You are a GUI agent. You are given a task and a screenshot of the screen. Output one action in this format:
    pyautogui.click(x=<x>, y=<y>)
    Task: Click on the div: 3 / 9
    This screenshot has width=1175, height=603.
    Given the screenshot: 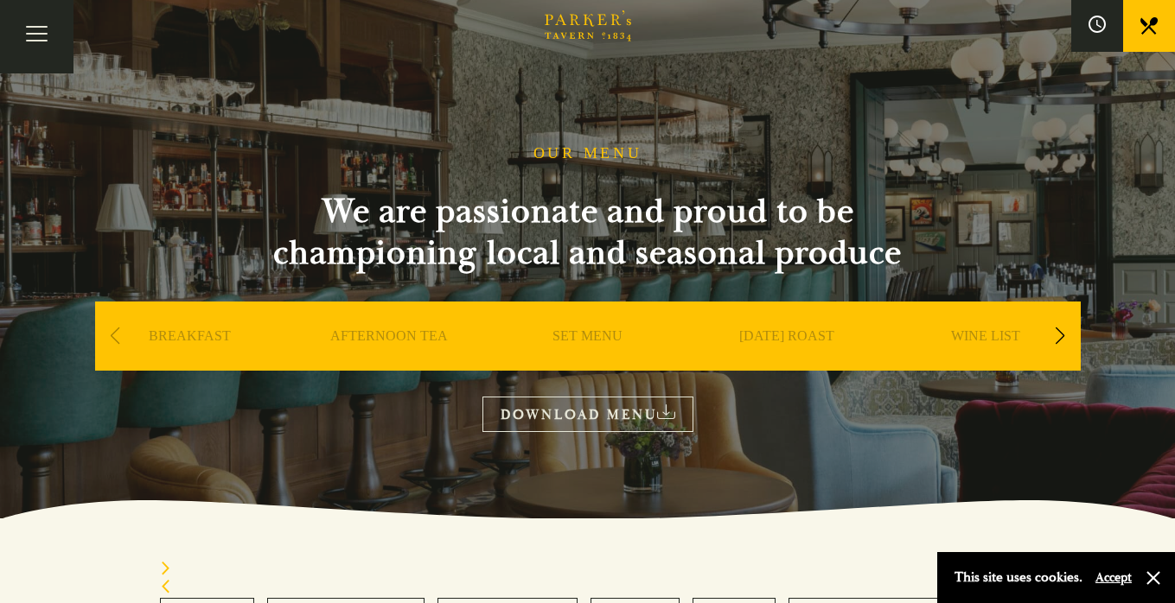 What is the action you would take?
    pyautogui.click(x=588, y=362)
    